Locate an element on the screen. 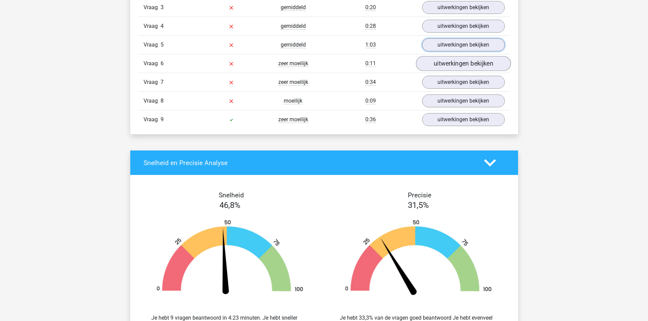 The width and height of the screenshot is (648, 321). span: 0:34 is located at coordinates (370, 82).